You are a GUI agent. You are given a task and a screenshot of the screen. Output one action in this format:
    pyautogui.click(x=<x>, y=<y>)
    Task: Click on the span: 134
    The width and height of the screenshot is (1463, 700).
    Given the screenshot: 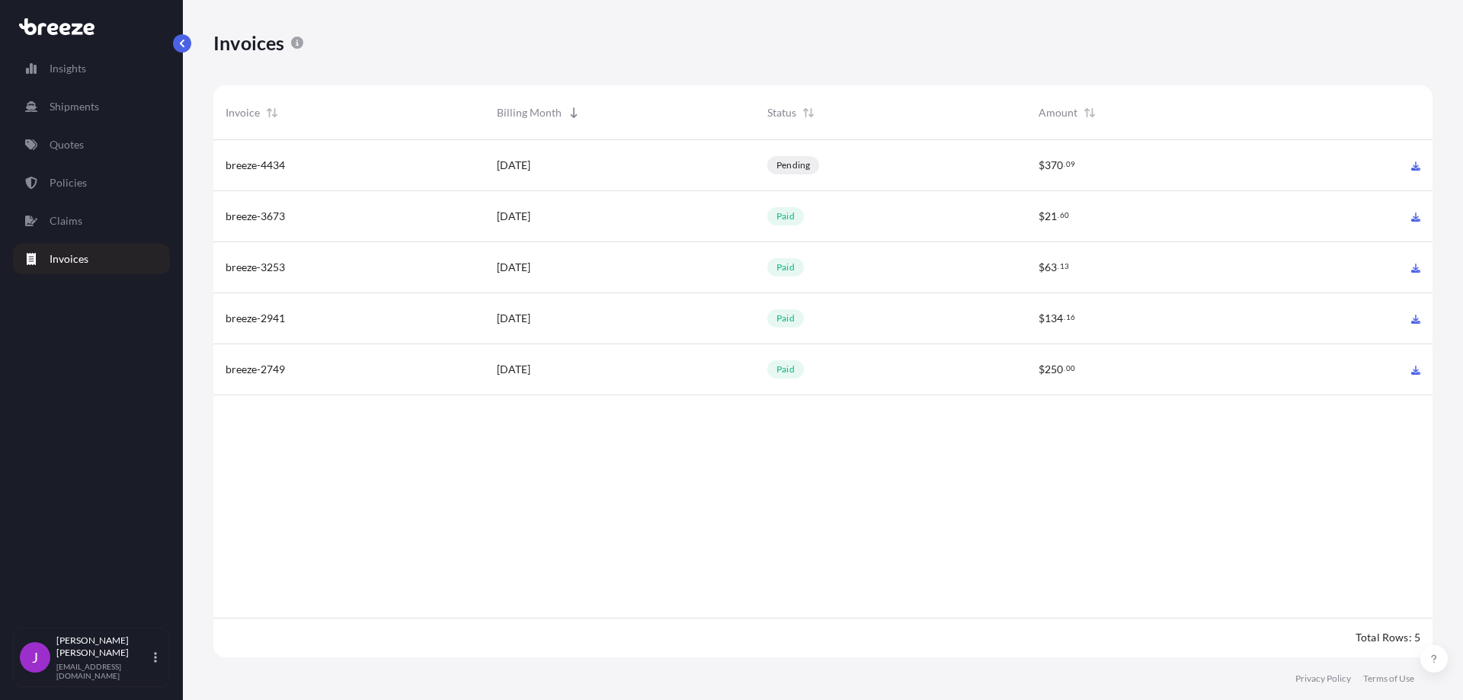 What is the action you would take?
    pyautogui.click(x=1054, y=319)
    